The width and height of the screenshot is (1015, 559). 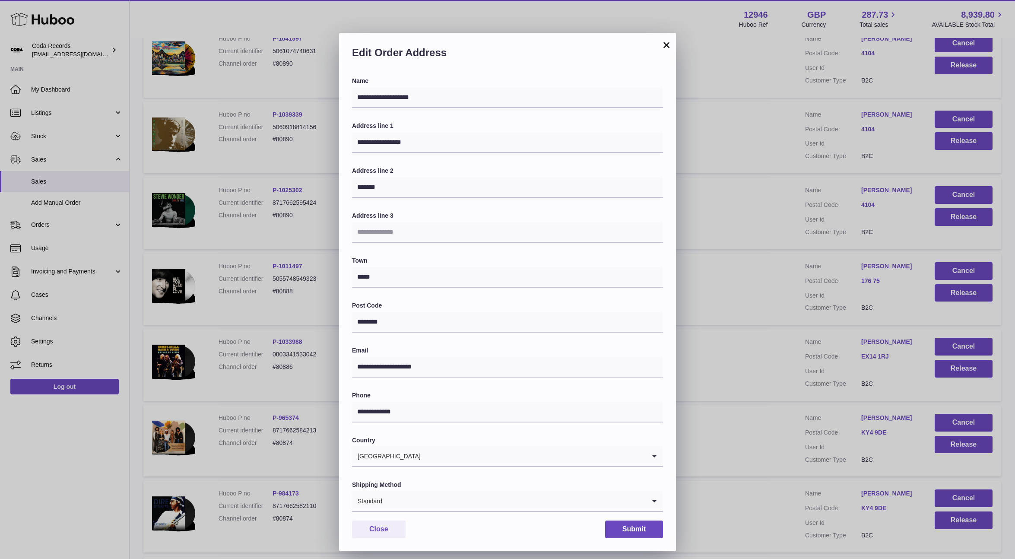 I want to click on label: Country, so click(x=508, y=440).